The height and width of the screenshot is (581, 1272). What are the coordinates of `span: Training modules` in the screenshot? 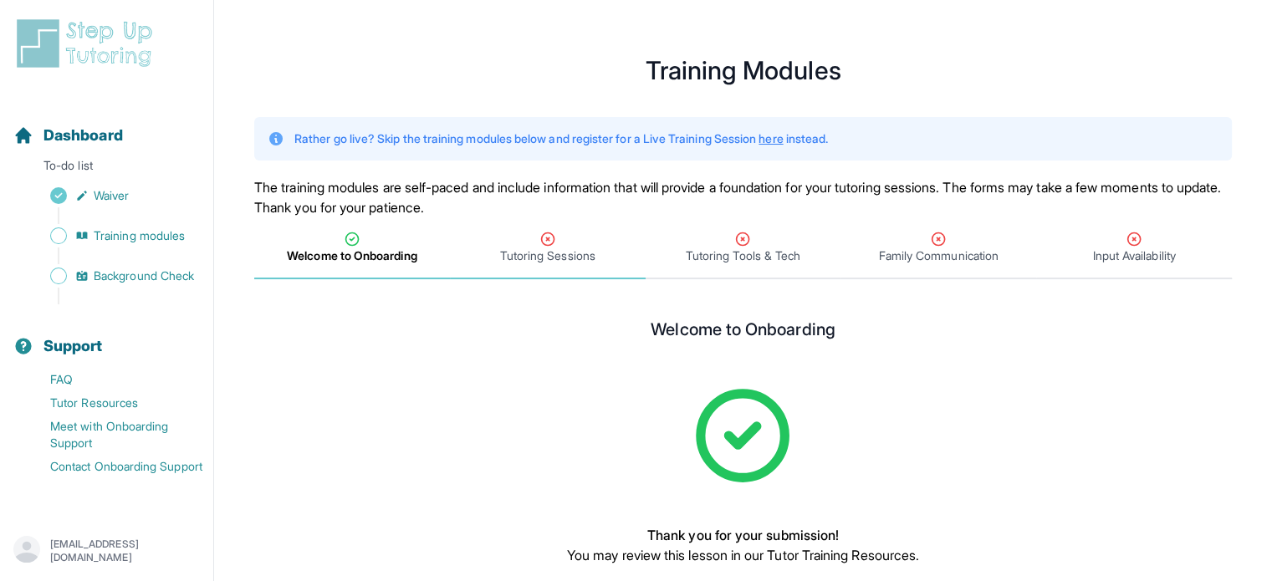 It's located at (139, 236).